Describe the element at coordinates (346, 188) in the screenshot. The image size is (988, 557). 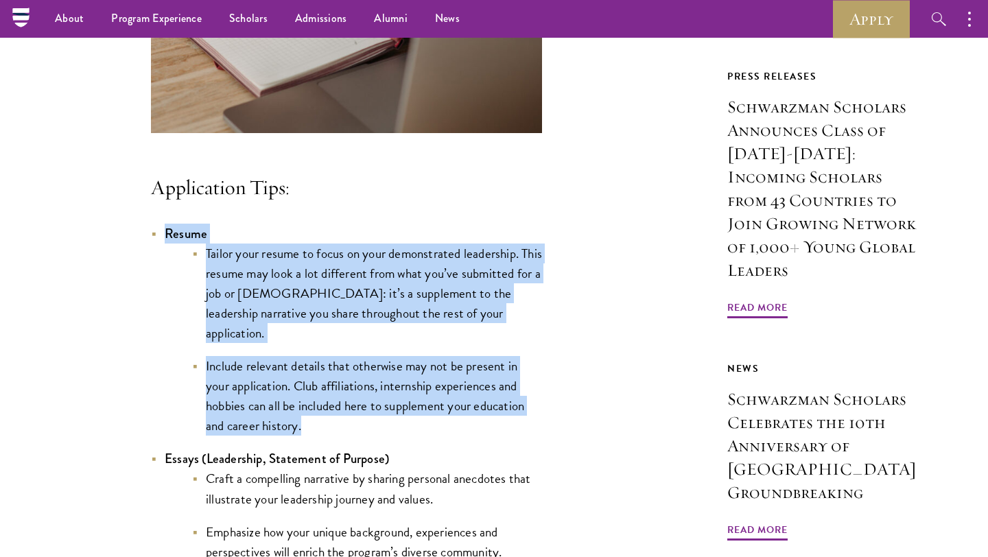
I see `h4: Application Tips:` at that location.